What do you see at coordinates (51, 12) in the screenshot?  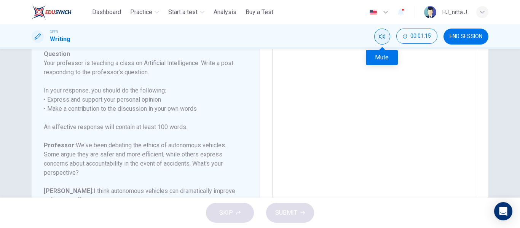 I see `img: ELTC logo` at bounding box center [51, 12].